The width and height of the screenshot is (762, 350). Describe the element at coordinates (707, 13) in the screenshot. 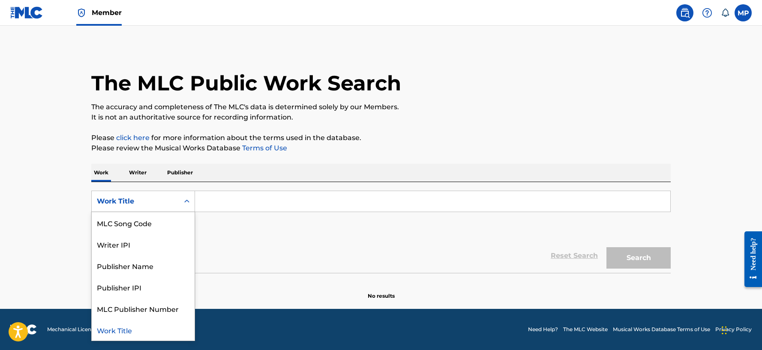

I see `div: Help` at that location.